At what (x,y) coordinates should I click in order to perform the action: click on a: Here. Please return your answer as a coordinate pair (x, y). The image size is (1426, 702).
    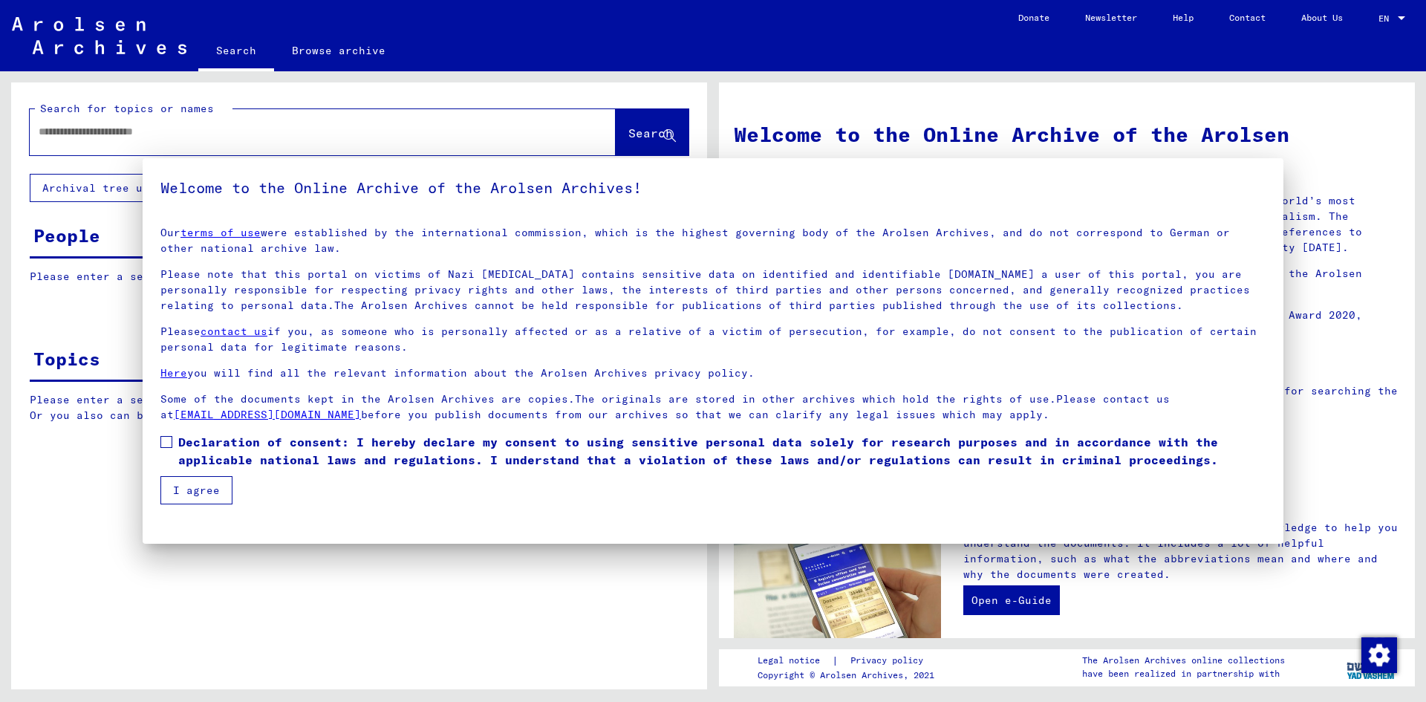
    Looking at the image, I should click on (174, 373).